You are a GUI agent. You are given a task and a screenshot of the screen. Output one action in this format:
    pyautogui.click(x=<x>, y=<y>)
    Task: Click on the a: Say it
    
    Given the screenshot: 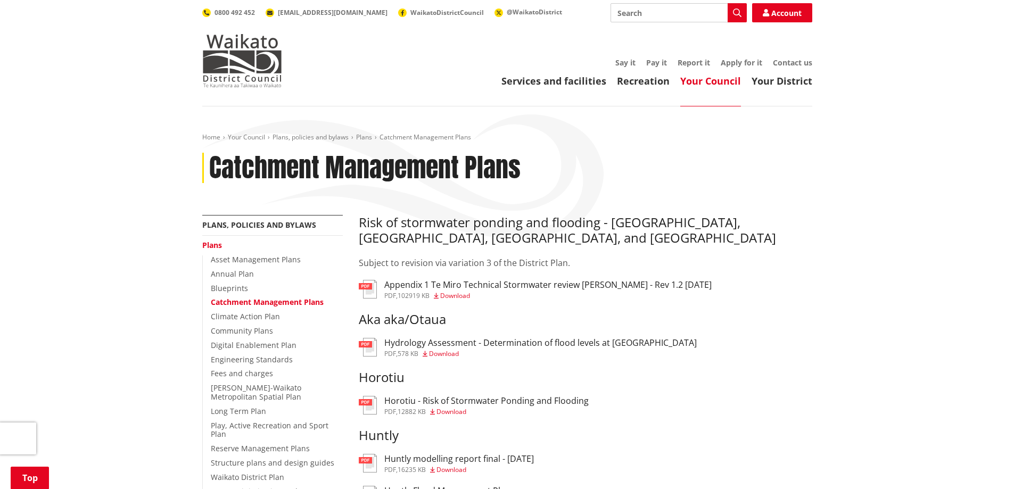 What is the action you would take?
    pyautogui.click(x=625, y=62)
    